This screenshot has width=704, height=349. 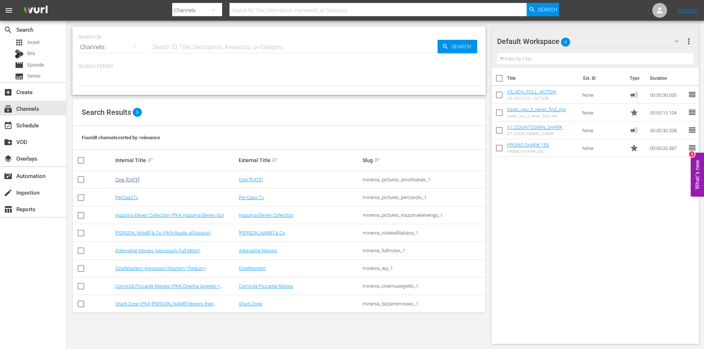 I want to click on a: Sign Out, so click(x=688, y=10).